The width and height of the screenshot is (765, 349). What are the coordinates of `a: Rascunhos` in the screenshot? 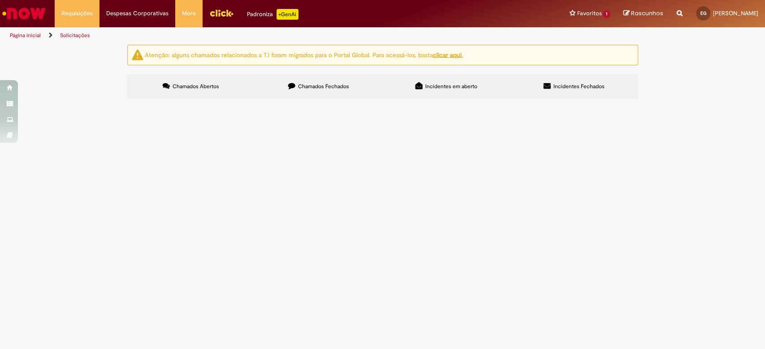 It's located at (643, 13).